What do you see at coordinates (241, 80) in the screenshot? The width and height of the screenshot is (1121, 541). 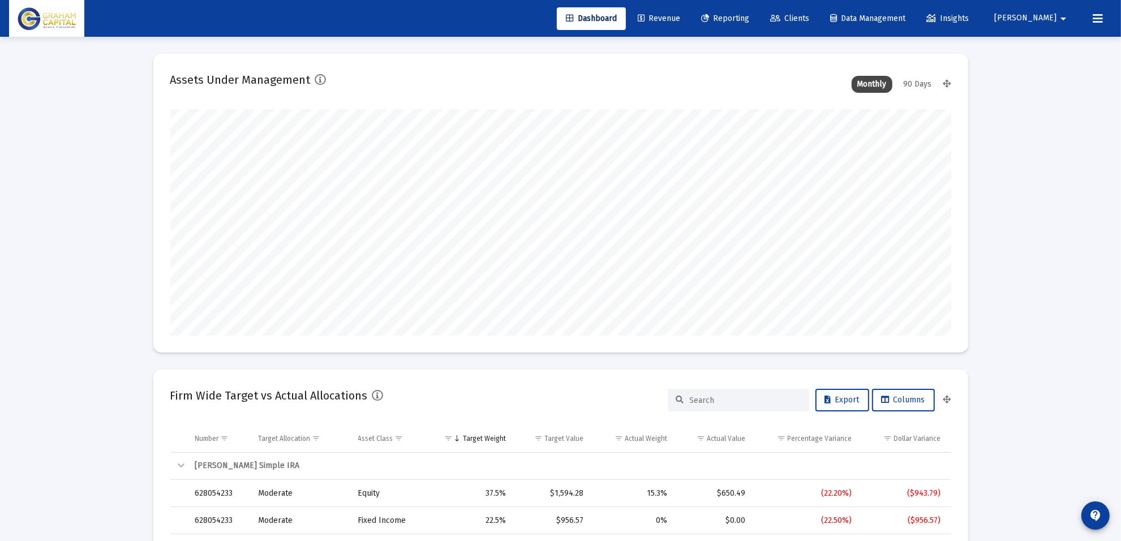 I see `h2: Assets Under Management` at bounding box center [241, 80].